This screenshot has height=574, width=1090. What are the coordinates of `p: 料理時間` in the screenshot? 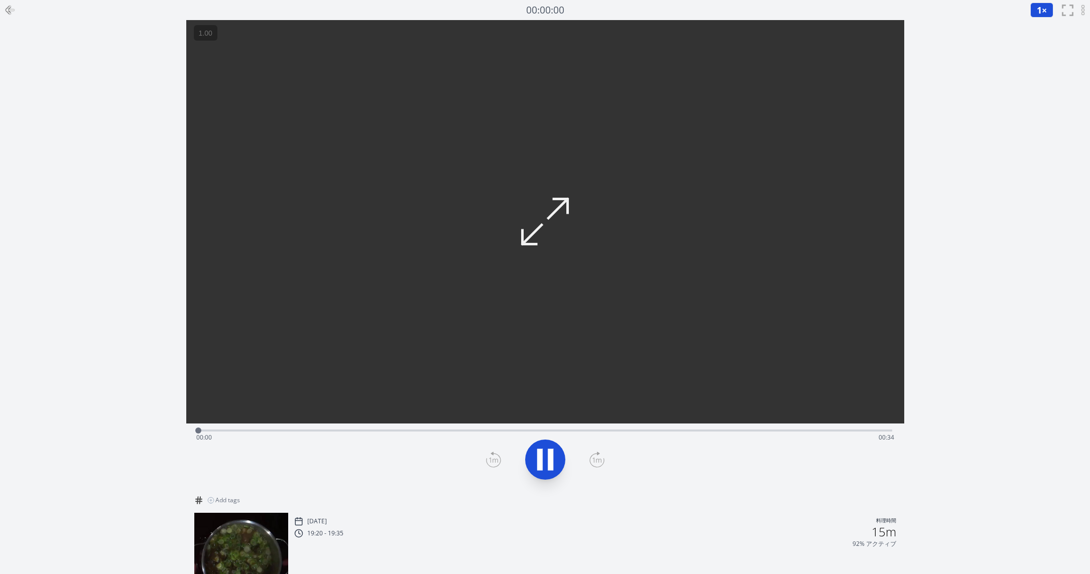 It's located at (886, 522).